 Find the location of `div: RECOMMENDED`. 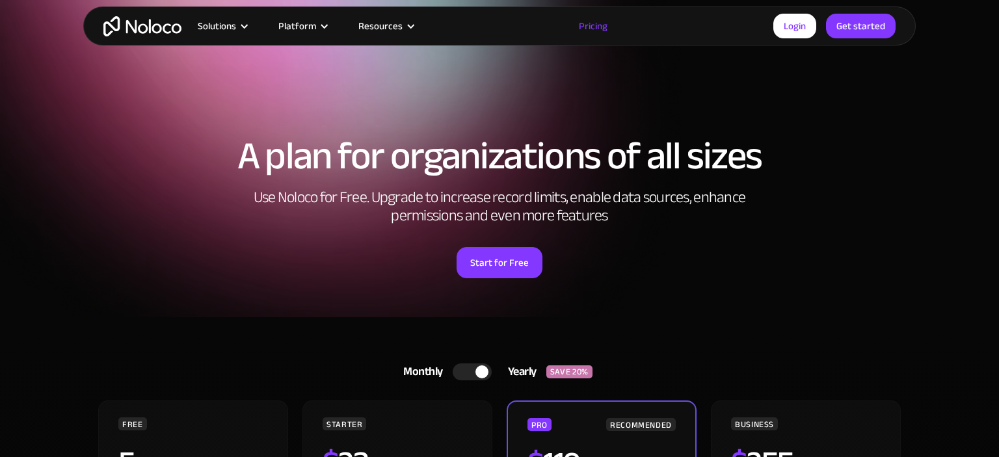

div: RECOMMENDED is located at coordinates (641, 425).